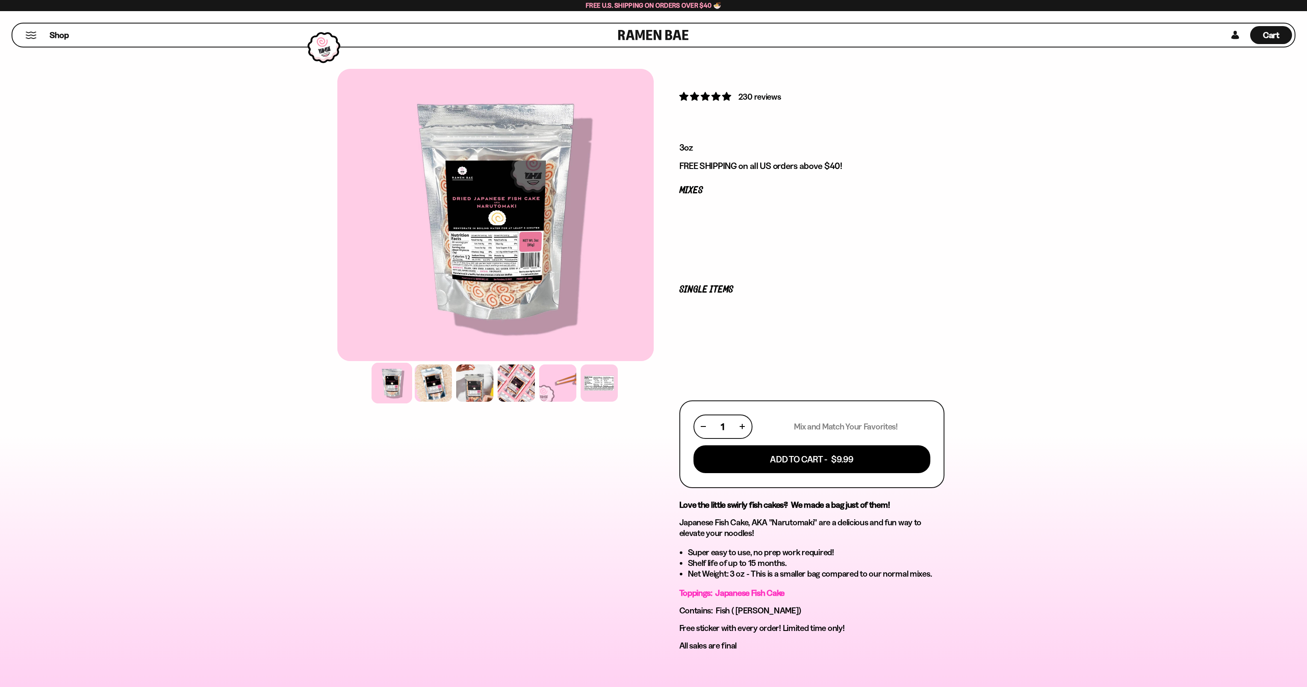  Describe the element at coordinates (1272, 35) in the screenshot. I see `div: Cart` at that location.